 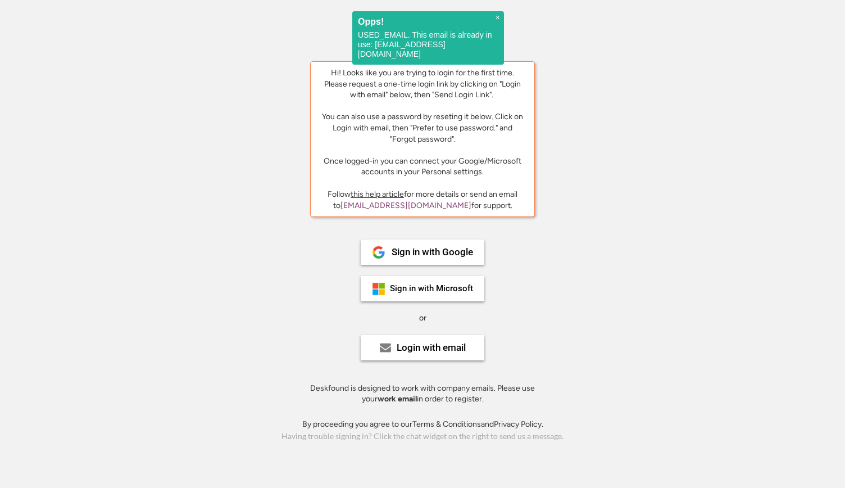 I want to click on a: Privacy Policy., so click(x=519, y=424).